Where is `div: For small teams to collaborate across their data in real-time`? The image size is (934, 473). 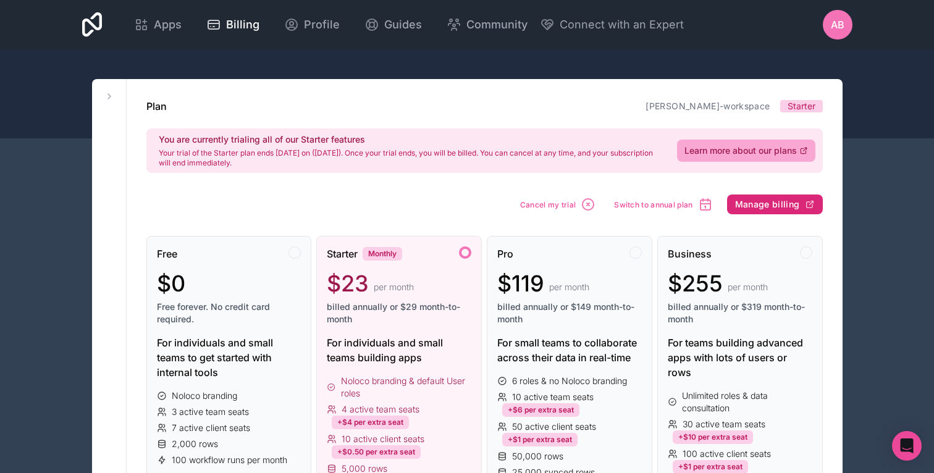 div: For small teams to collaborate across their data in real-time is located at coordinates (570, 350).